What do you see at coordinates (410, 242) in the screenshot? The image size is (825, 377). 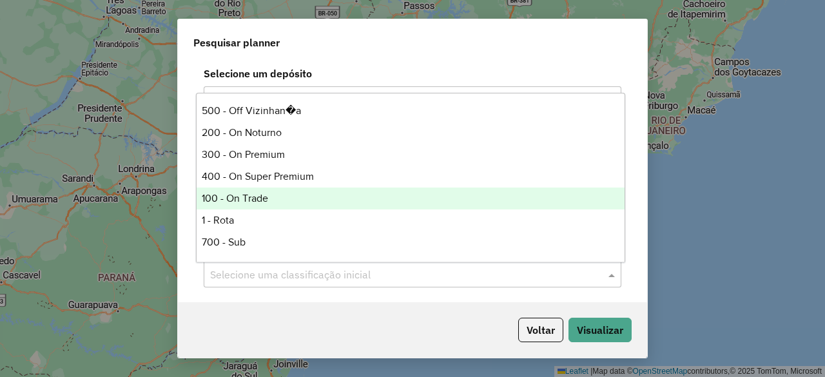 I see `div: 700 - Sub` at bounding box center [410, 242].